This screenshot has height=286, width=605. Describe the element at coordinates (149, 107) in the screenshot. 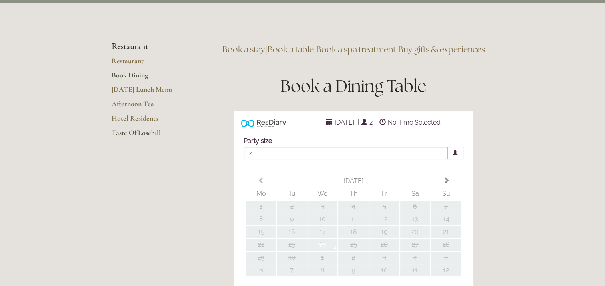

I see `a: Afternoon Tea` at that location.